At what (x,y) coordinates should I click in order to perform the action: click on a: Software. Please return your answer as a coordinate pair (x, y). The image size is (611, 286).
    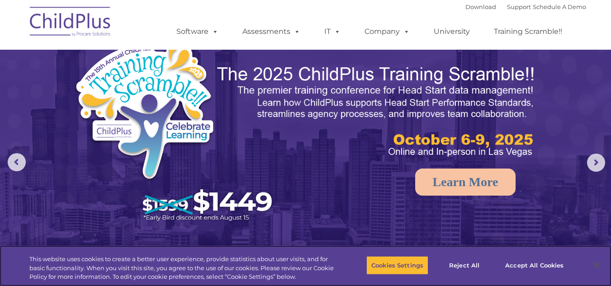
    Looking at the image, I should click on (197, 32).